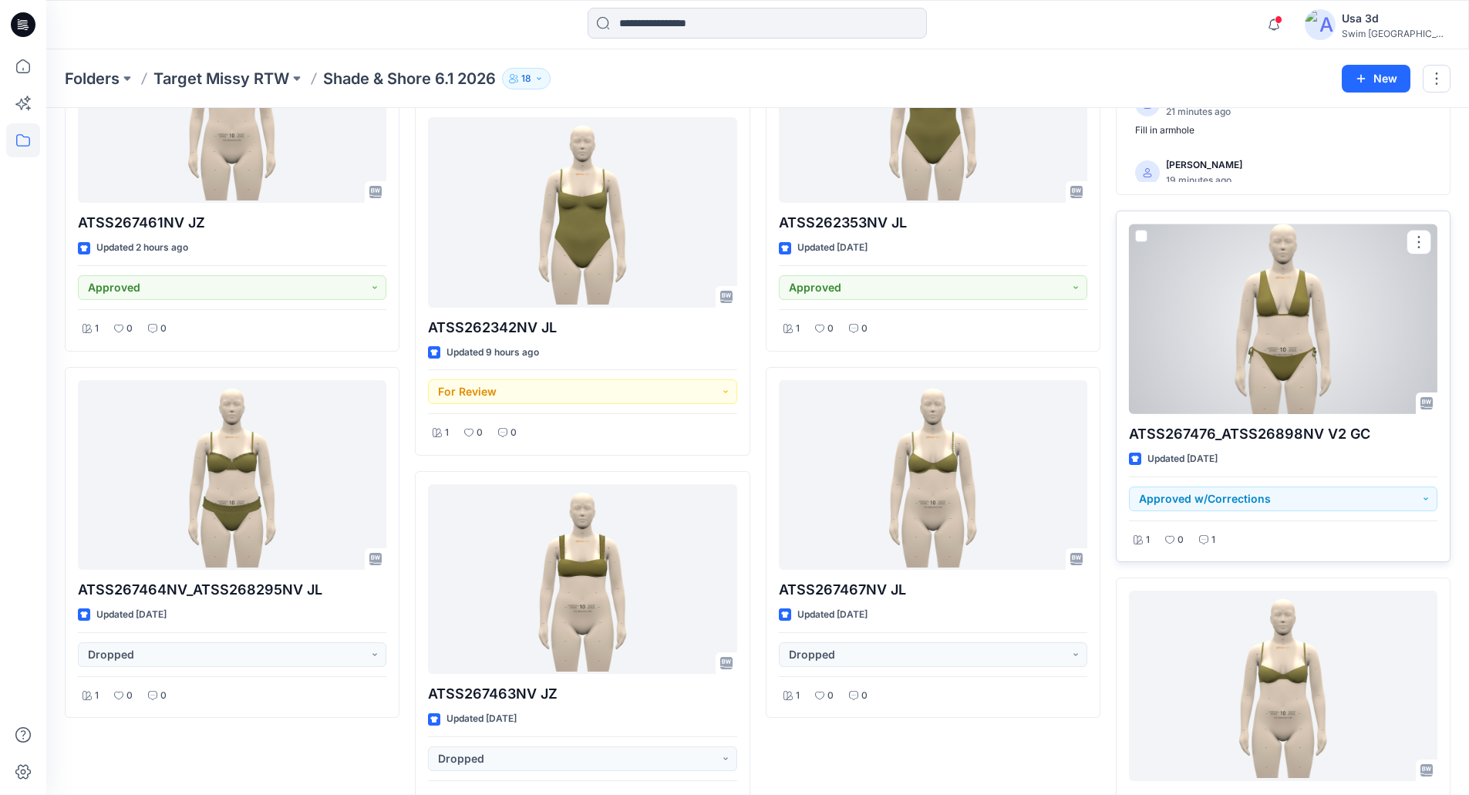 The width and height of the screenshot is (1469, 795). Describe the element at coordinates (1283, 130) in the screenshot. I see `p: Fill in armhole` at that location.